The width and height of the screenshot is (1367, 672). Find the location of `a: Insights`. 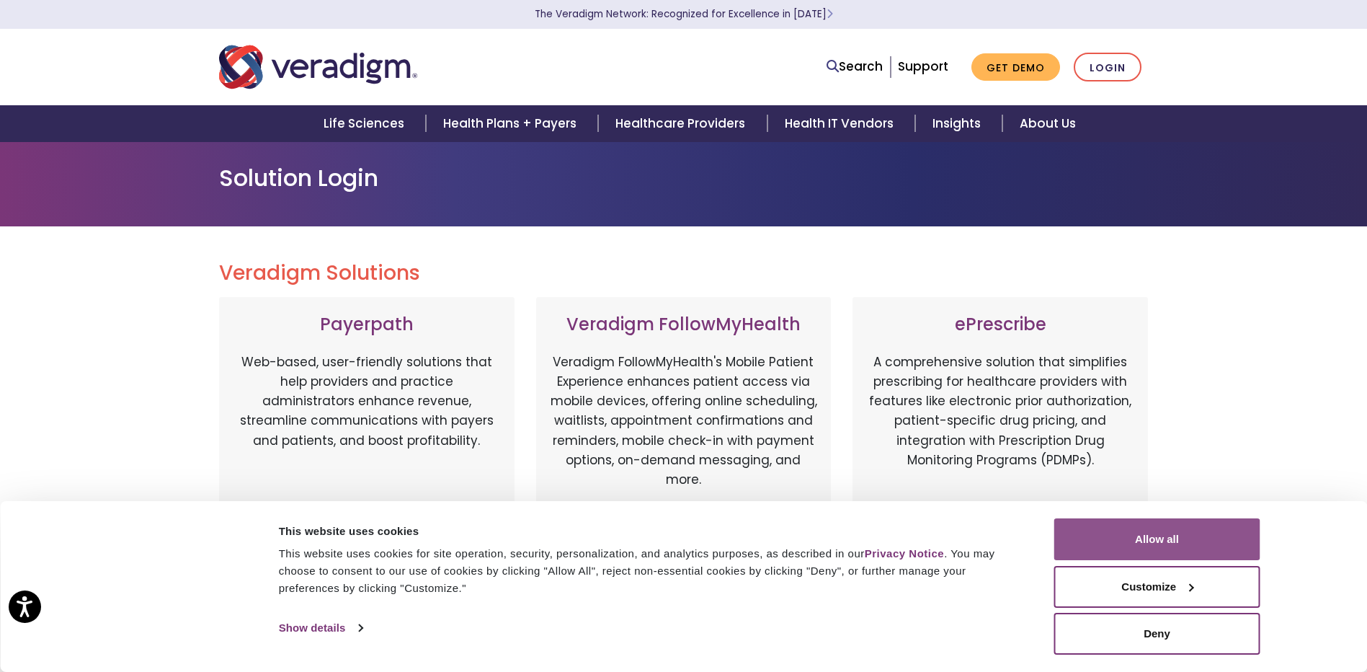

a: Insights is located at coordinates (958, 123).